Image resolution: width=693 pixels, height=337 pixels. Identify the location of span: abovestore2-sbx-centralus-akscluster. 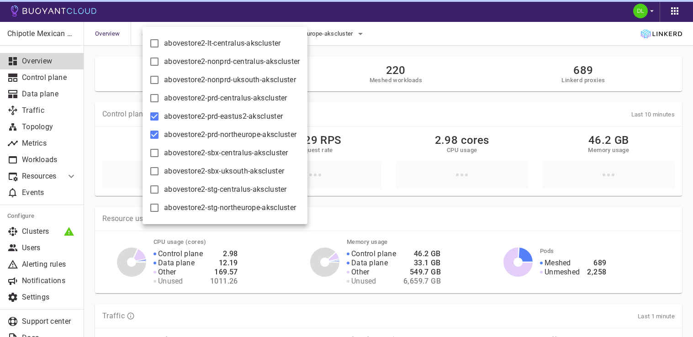
(226, 153).